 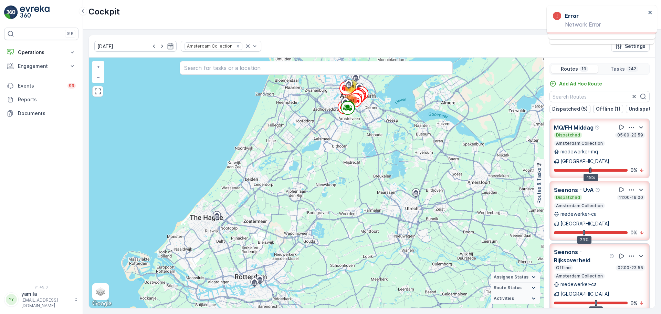 I want to click on summary: Activities, so click(x=515, y=298).